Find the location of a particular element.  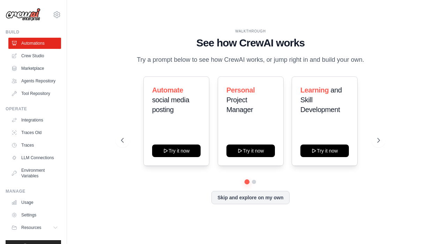

a: Marketplace is located at coordinates (35, 68).